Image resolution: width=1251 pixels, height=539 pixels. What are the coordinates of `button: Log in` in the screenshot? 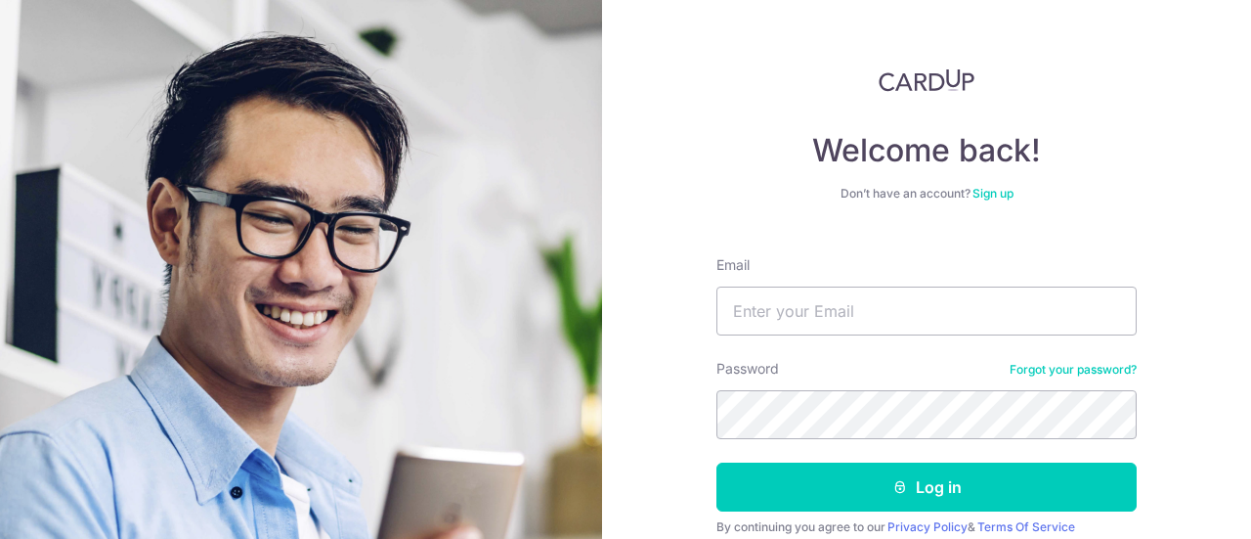 It's located at (927, 487).